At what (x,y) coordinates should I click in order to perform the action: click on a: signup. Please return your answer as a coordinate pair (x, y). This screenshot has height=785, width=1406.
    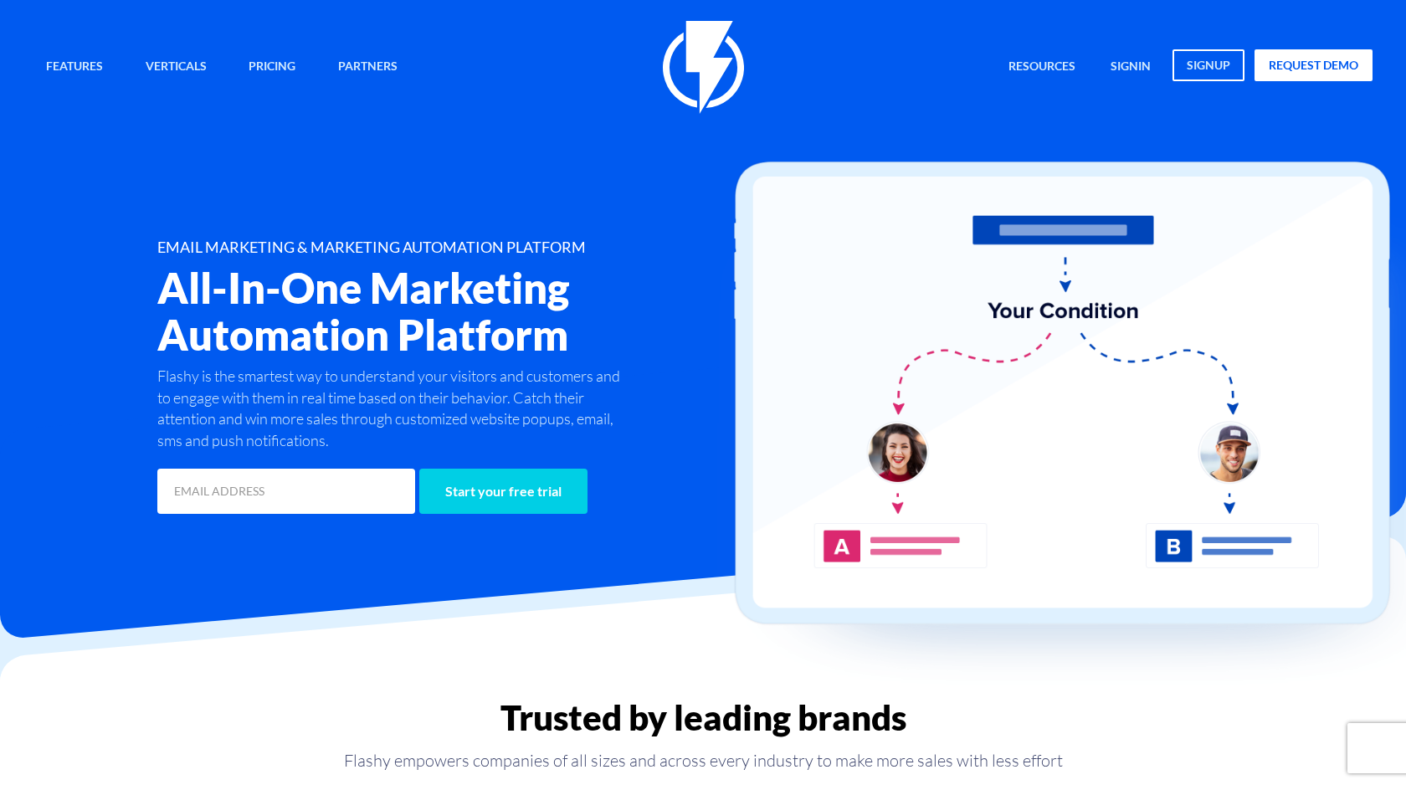
    Looking at the image, I should click on (1209, 65).